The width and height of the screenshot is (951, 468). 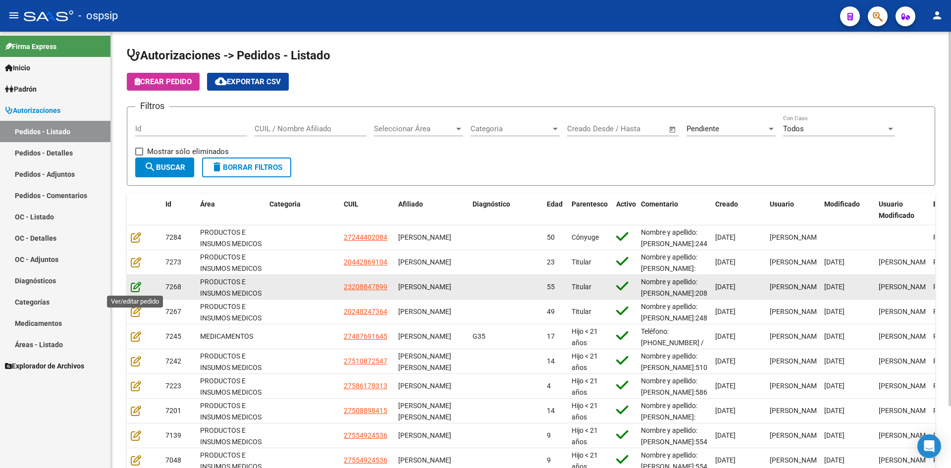 What do you see at coordinates (173, 336) in the screenshot?
I see `span: 7245` at bounding box center [173, 336].